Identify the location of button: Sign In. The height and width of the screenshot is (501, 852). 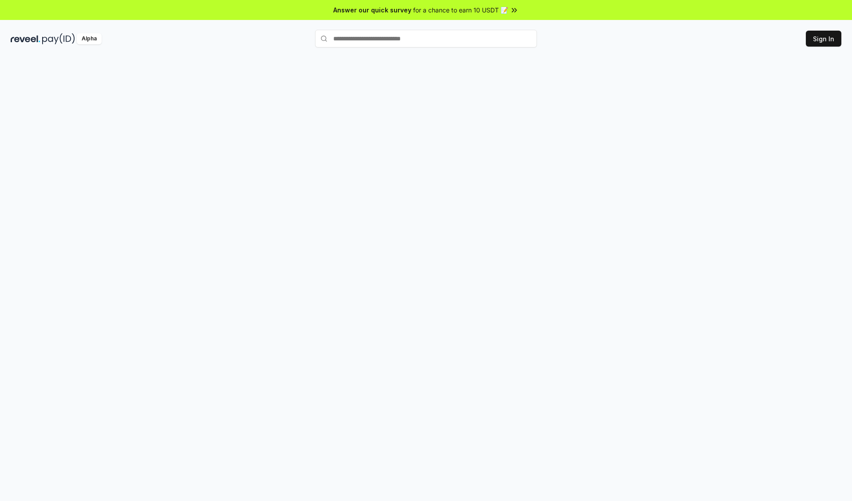
(824, 39).